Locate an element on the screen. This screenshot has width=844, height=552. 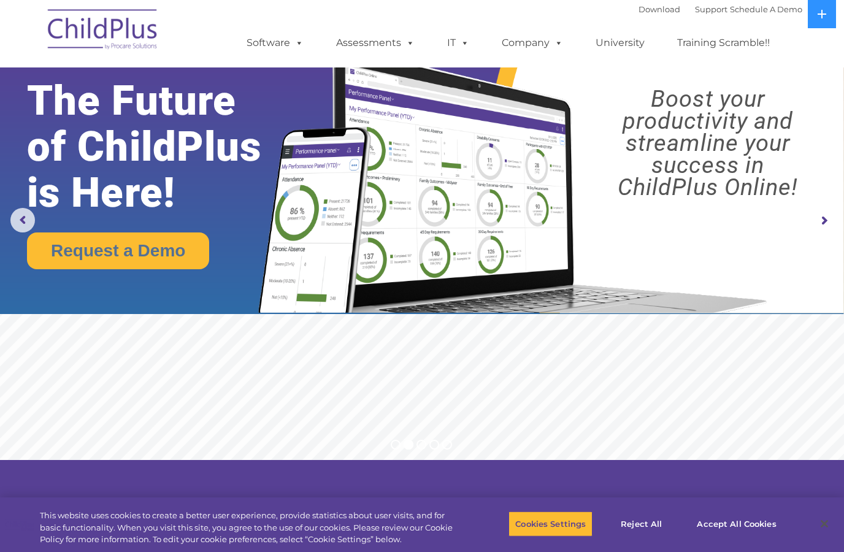
rs-layer: Boost your productivity and streamline your success in ChildPlus Online! is located at coordinates (708, 143).